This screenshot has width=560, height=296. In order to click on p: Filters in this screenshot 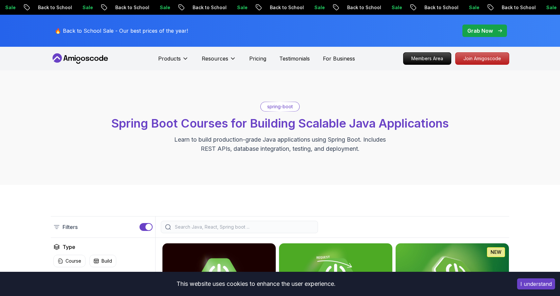, I will do `click(70, 227)`.